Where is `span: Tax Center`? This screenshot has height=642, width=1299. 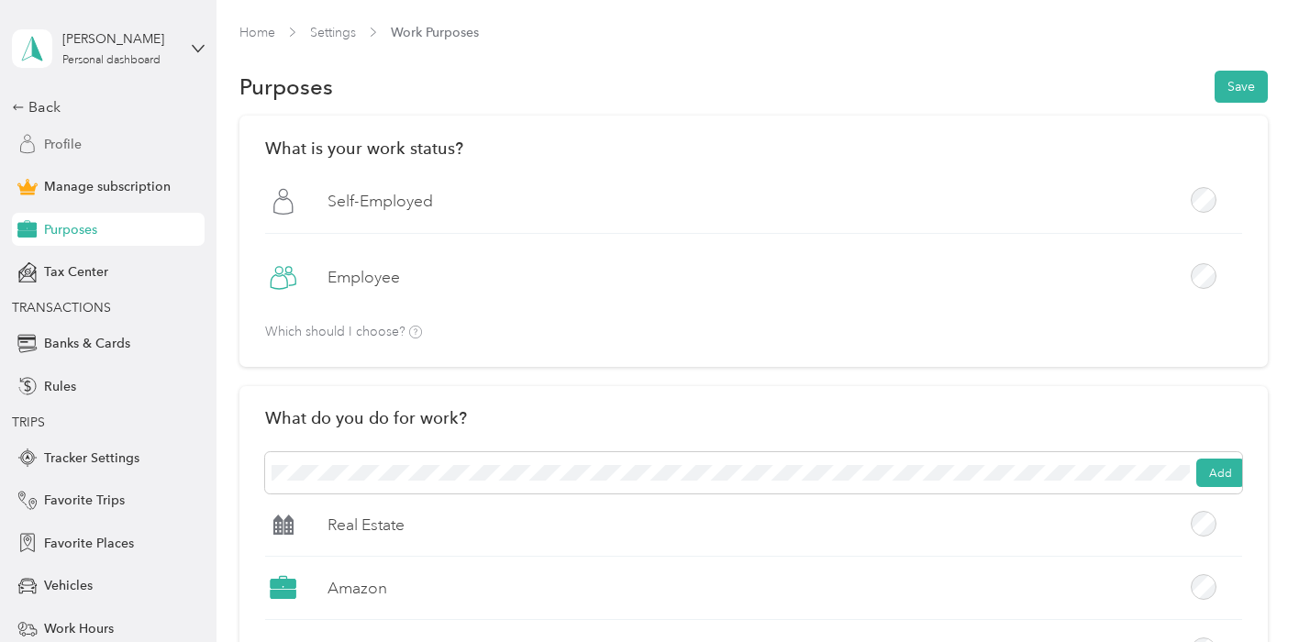 span: Tax Center is located at coordinates (76, 271).